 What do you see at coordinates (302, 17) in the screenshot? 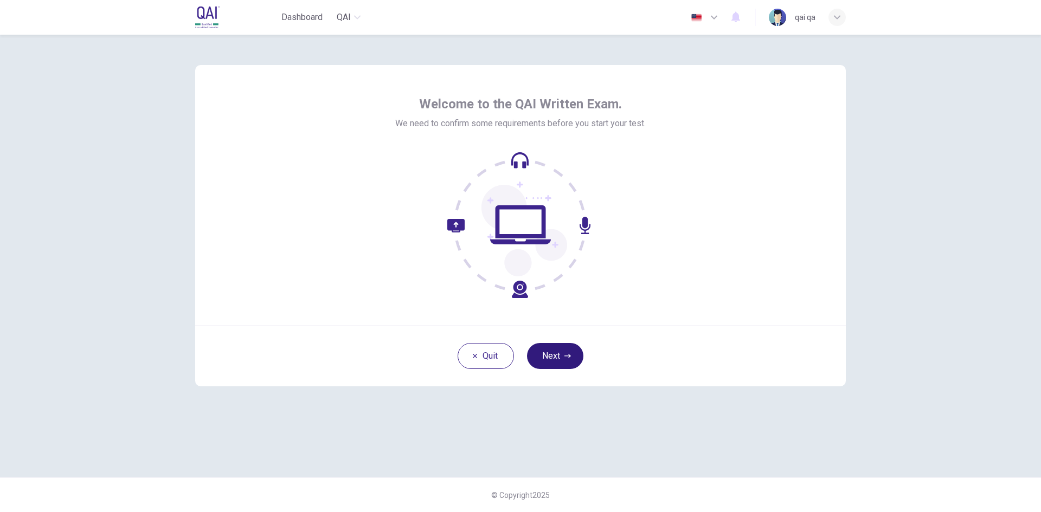
I see `button: Dashboard` at bounding box center [302, 17].